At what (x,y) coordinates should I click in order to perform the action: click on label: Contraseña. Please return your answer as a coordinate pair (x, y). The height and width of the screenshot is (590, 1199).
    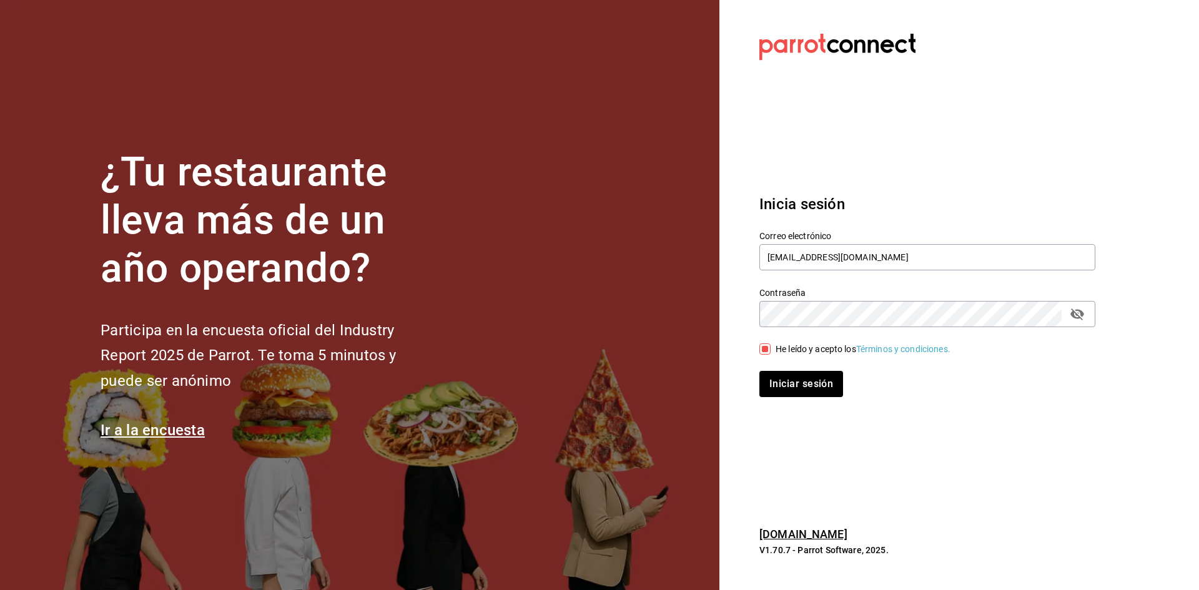
    Looking at the image, I should click on (927, 293).